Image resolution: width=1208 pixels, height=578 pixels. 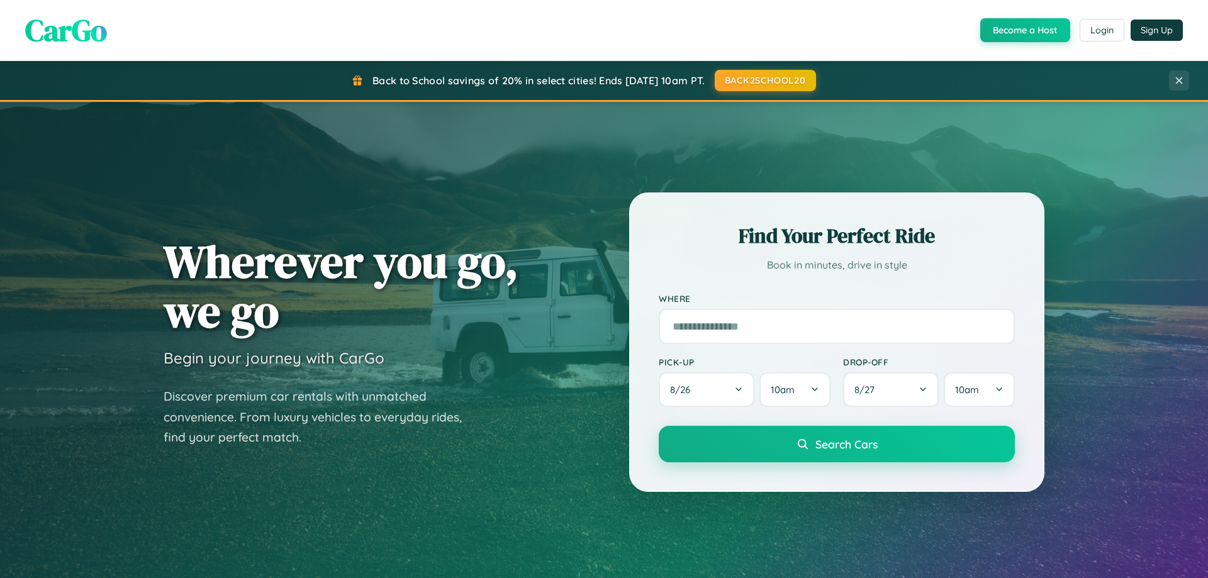 I want to click on span: 8 / 27, so click(x=868, y=389).